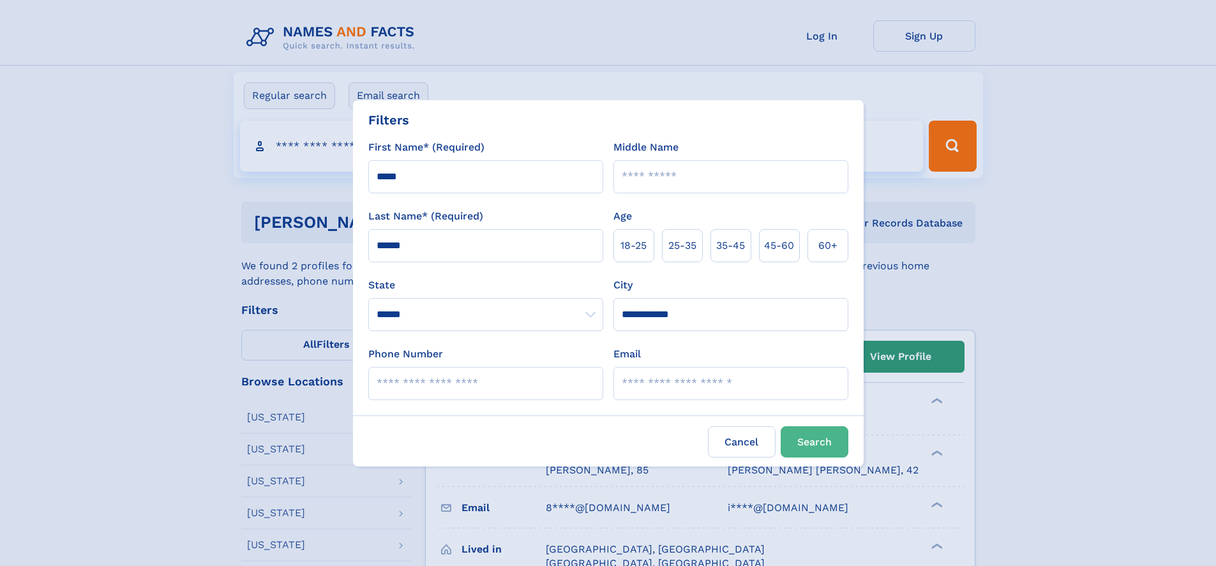 The image size is (1216, 566). What do you see at coordinates (682, 246) in the screenshot?
I see `span: 25‑35` at bounding box center [682, 246].